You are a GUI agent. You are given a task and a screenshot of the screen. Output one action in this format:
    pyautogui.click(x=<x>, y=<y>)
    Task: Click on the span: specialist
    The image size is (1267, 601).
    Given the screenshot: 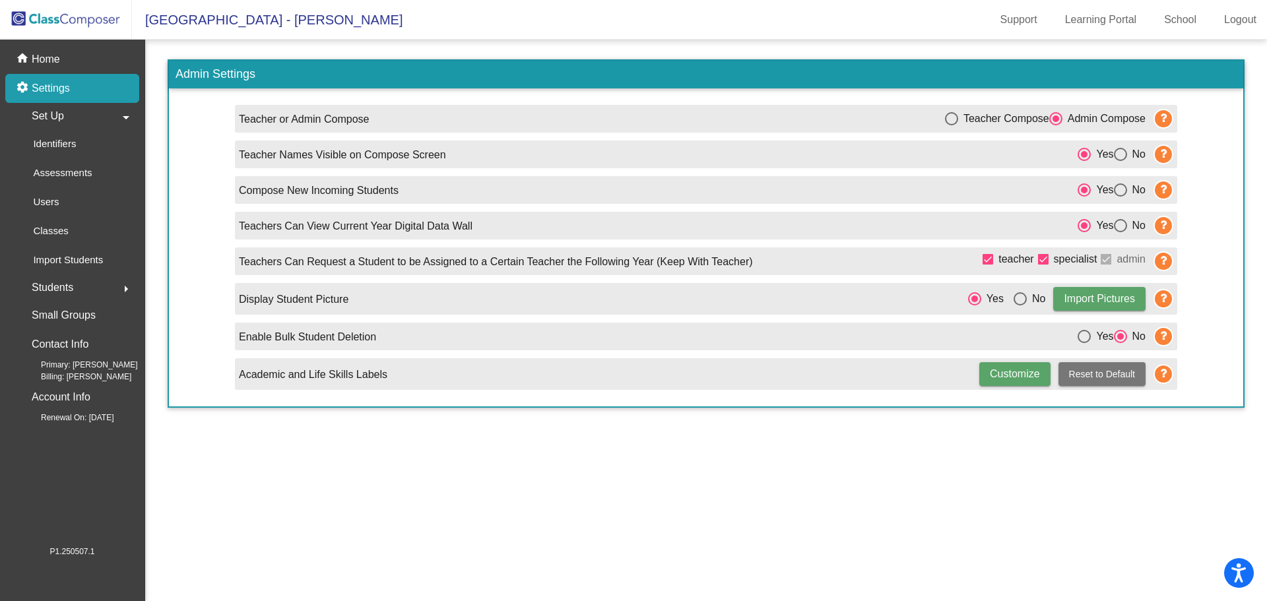 What is the action you would take?
    pyautogui.click(x=1076, y=259)
    